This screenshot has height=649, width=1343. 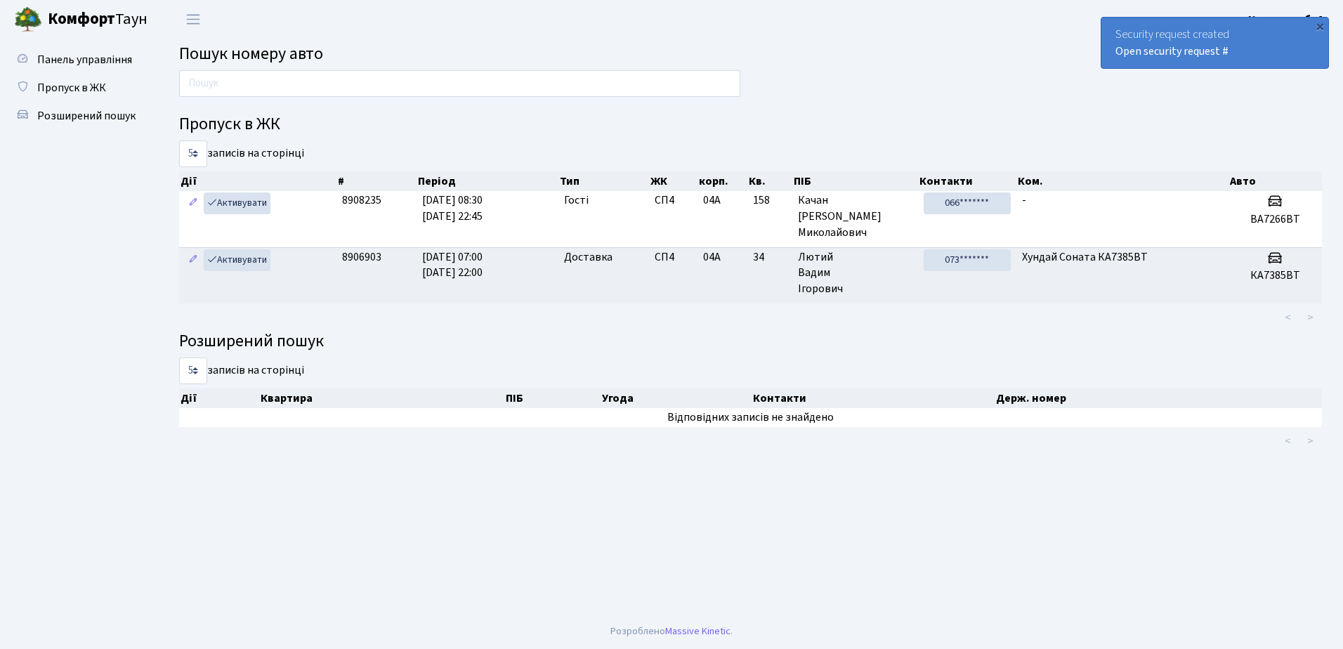 I want to click on th: Період, so click(x=488, y=181).